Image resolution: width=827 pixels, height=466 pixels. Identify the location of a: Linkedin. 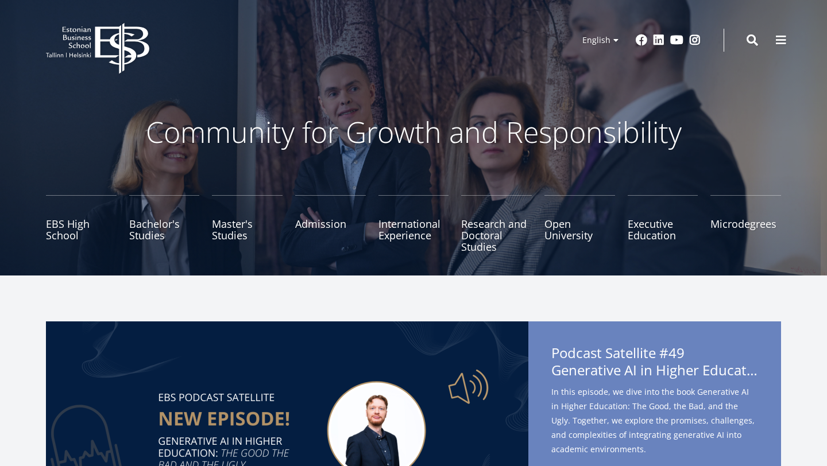
(659, 40).